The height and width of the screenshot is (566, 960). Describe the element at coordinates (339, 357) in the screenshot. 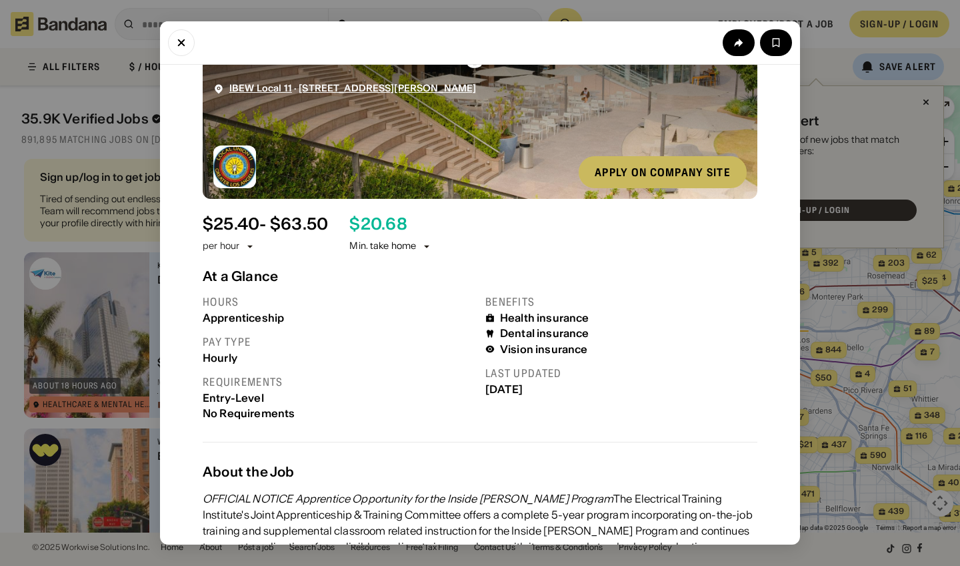

I see `div: Hourly` at that location.